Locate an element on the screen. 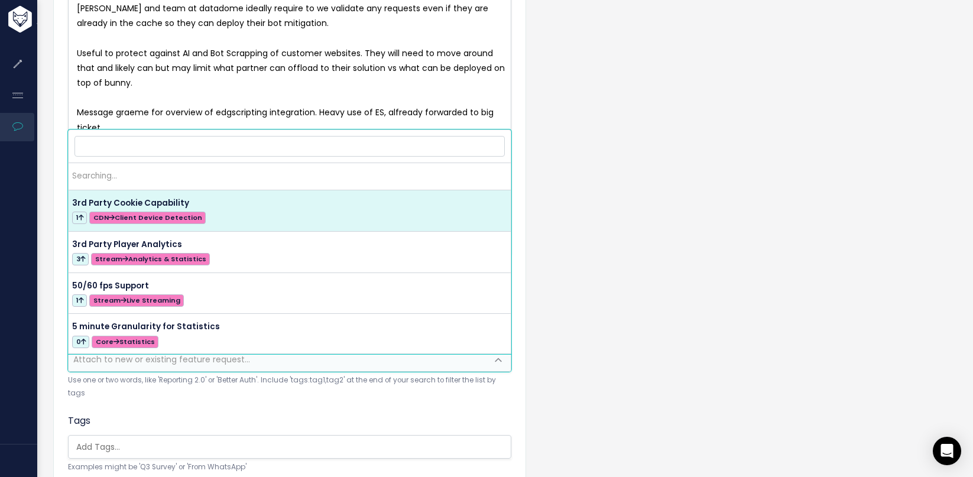  input: Add Tags... is located at coordinates (293, 447).